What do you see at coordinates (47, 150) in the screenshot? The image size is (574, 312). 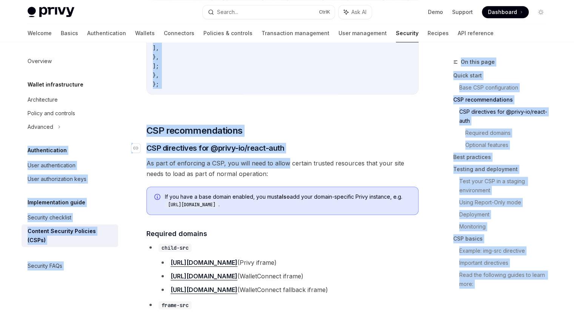 I see `h5: Authentication` at bounding box center [47, 150].